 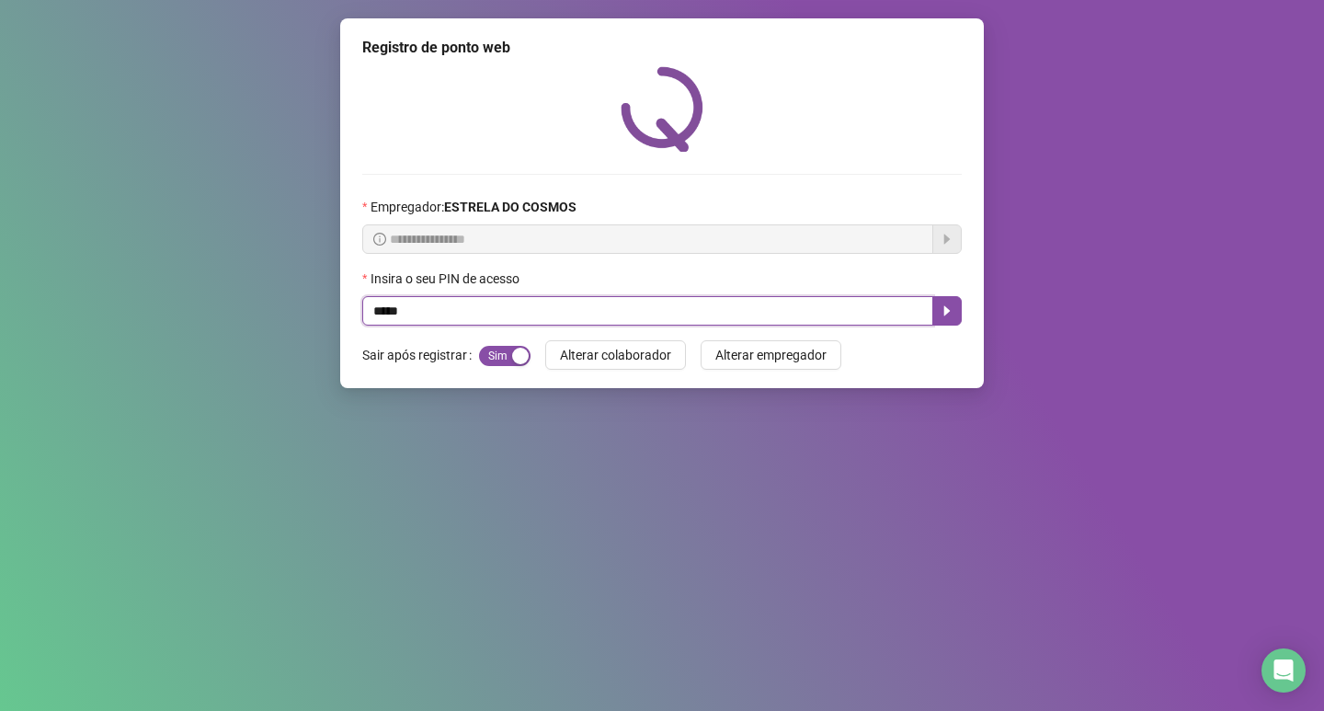 What do you see at coordinates (615, 355) in the screenshot?
I see `span: Alterar colaborador` at bounding box center [615, 355].